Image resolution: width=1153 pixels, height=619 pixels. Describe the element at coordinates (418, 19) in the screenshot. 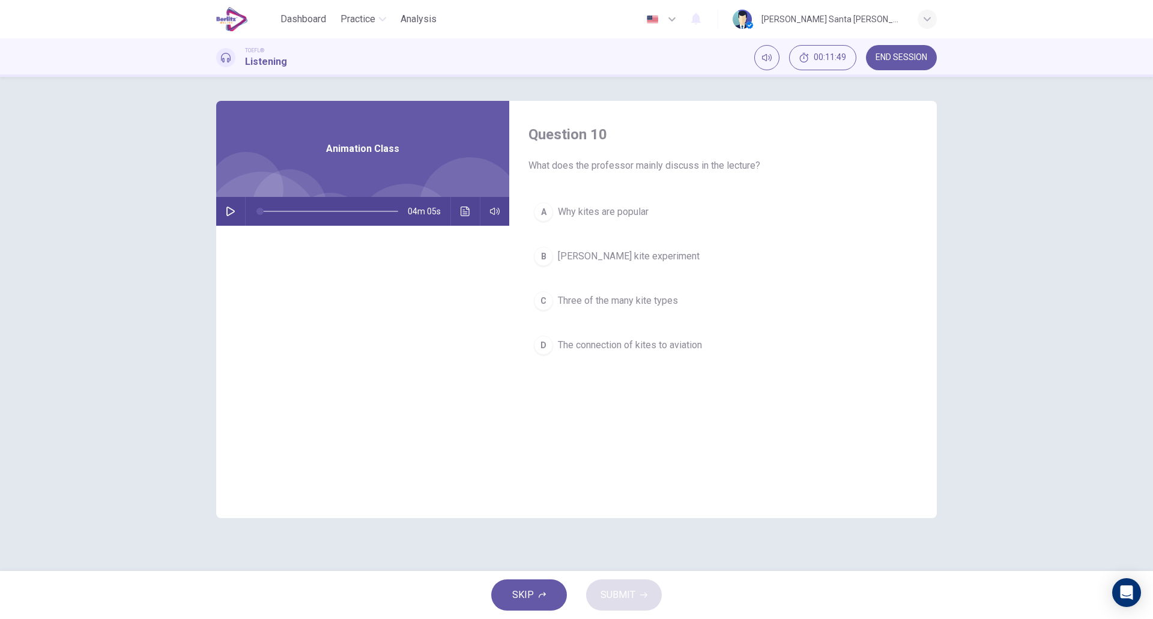

I see `a: Analysis` at that location.